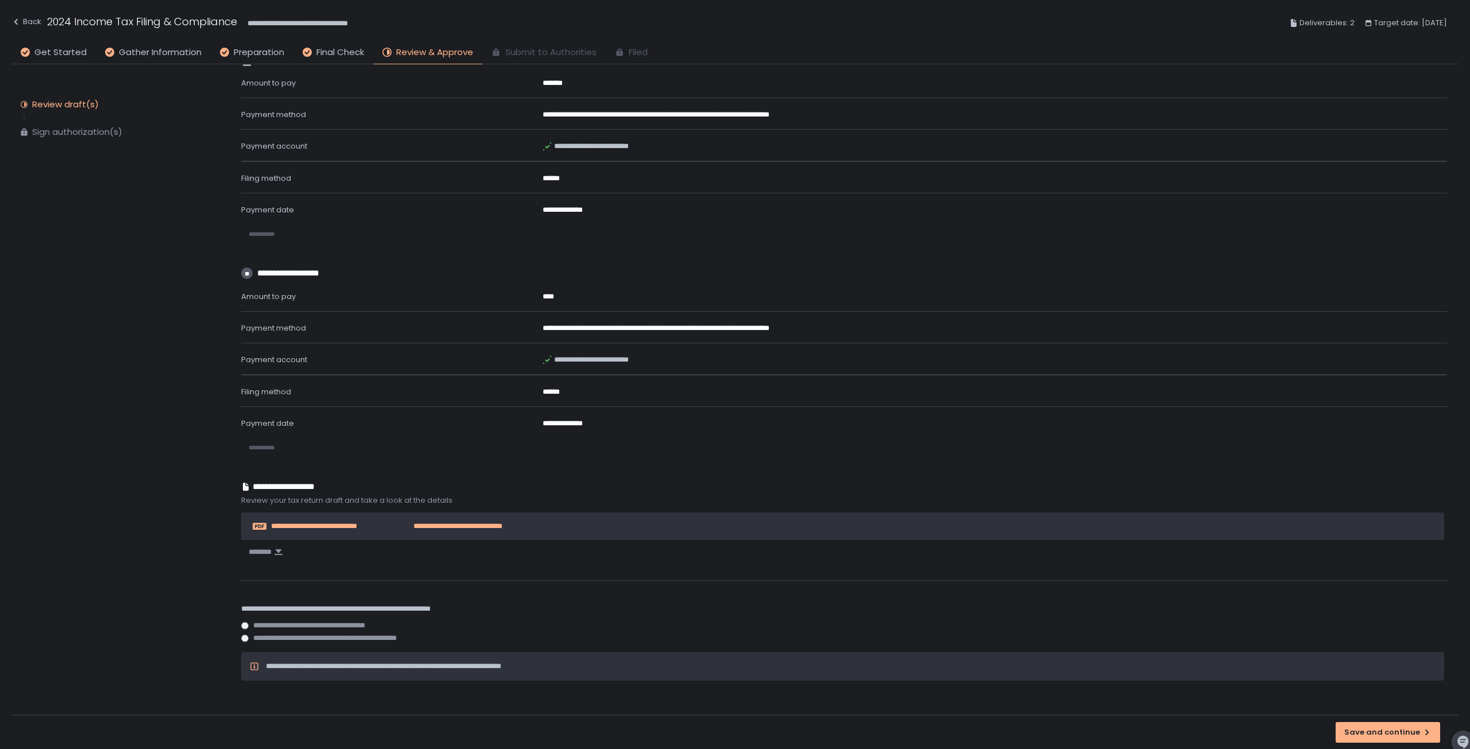 The height and width of the screenshot is (749, 1470). Describe the element at coordinates (1388, 733) in the screenshot. I see `div: Save and continue` at that location.